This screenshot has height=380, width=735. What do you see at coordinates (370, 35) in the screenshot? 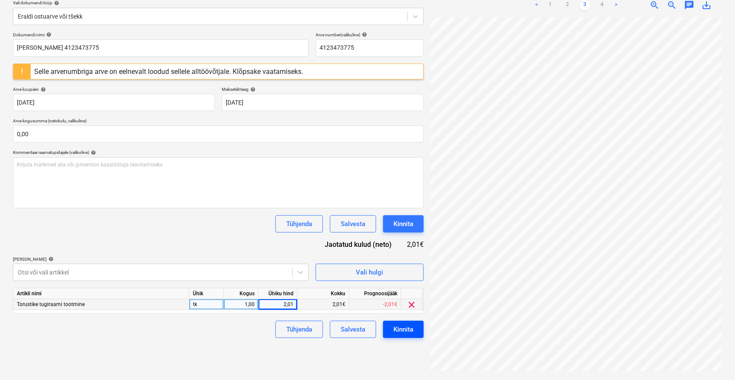
I see `div: Arve number (valikuline)` at bounding box center [370, 35].